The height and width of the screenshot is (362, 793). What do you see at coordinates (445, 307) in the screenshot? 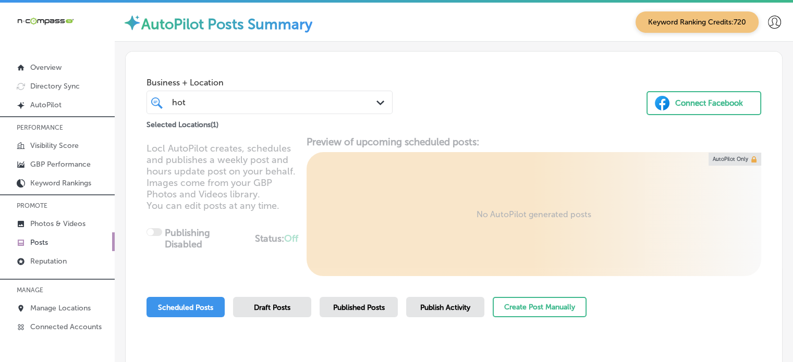
I see `span: Publish Activity` at bounding box center [445, 307].